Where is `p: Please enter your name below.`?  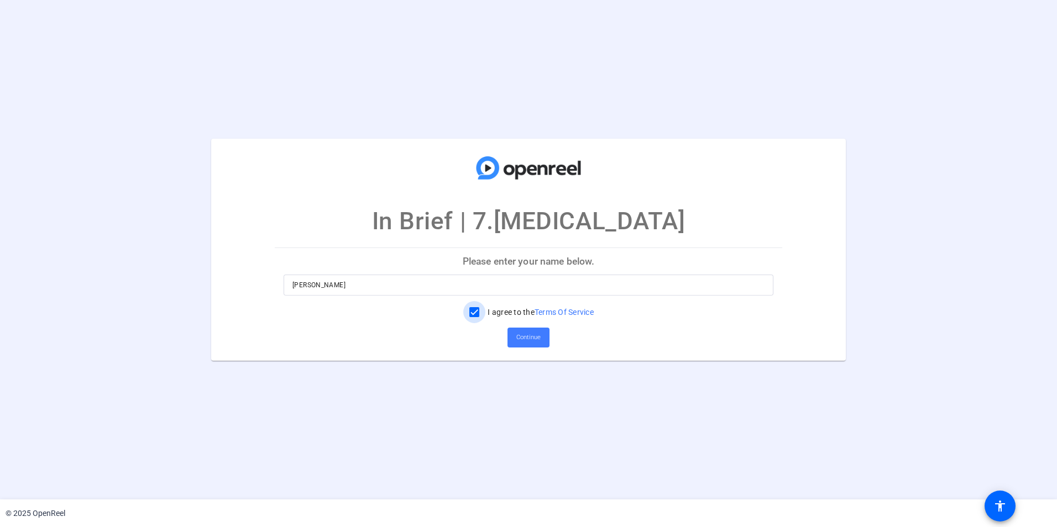 p: Please enter your name below. is located at coordinates (529, 262).